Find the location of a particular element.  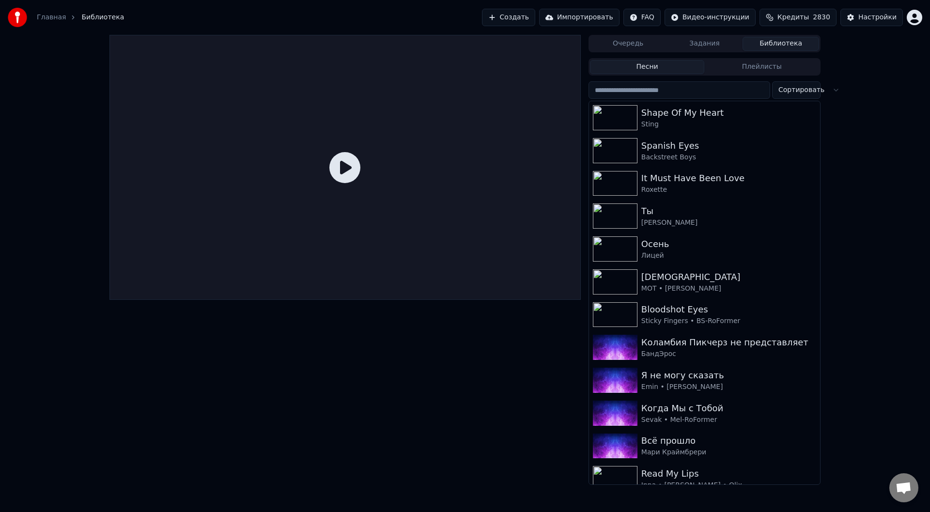

div: Коламбия Пикчерз не представляет is located at coordinates (728, 342).